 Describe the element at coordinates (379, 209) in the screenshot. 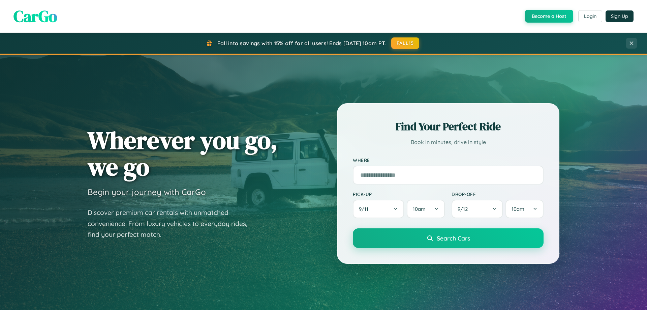

I see `button: 9/11` at that location.